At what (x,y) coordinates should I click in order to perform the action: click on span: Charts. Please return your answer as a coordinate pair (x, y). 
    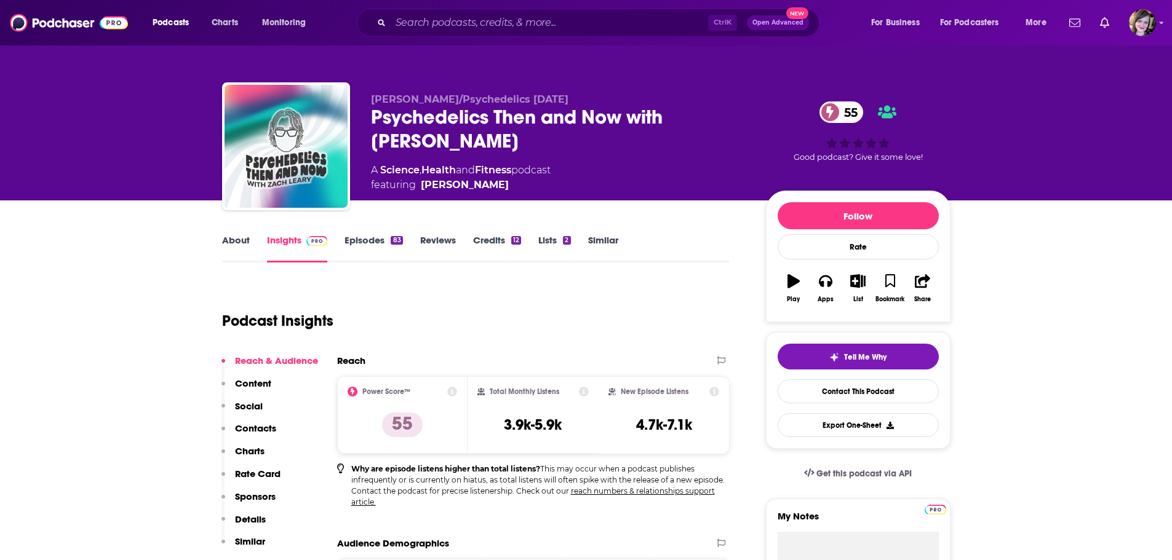
    Looking at the image, I should click on (225, 23).